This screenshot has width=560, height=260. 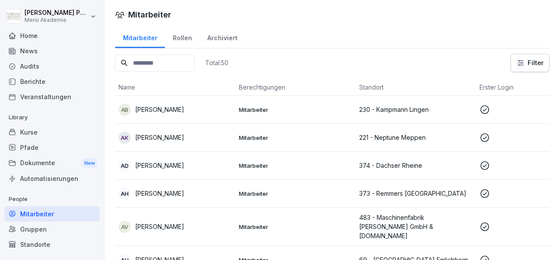 What do you see at coordinates (530, 63) in the screenshot?
I see `div: Filter` at bounding box center [530, 63].